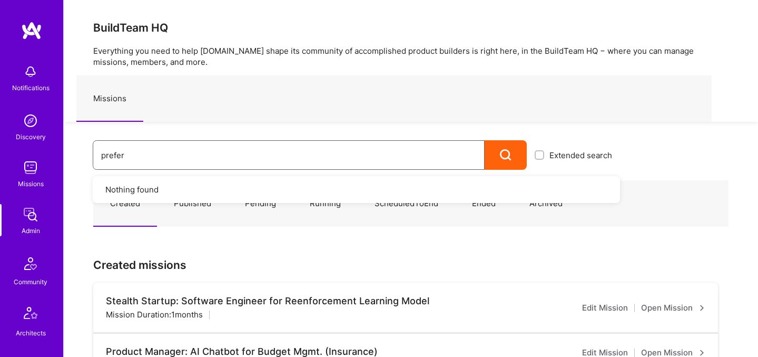  I want to click on div: Community, so click(31, 281).